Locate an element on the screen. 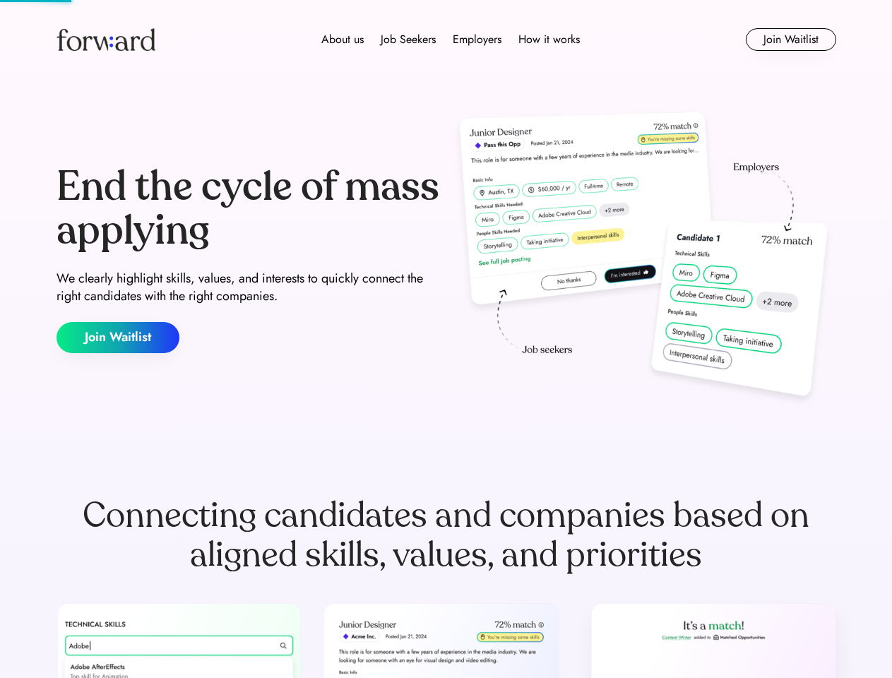  div: About us is located at coordinates (343, 40).